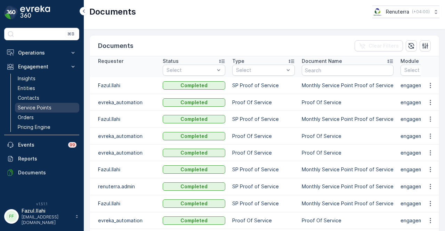  I want to click on p: 99, so click(72, 145).